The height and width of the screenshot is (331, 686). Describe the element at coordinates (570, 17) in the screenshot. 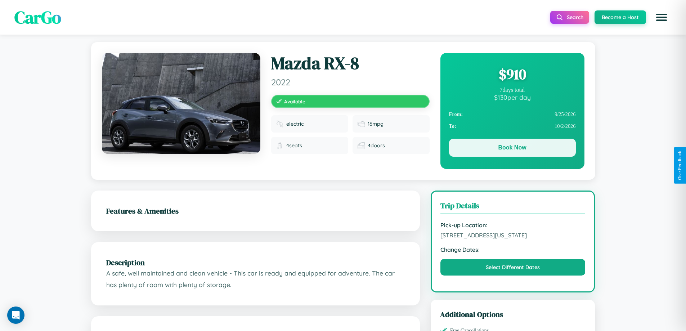

I see `button: Search` at that location.